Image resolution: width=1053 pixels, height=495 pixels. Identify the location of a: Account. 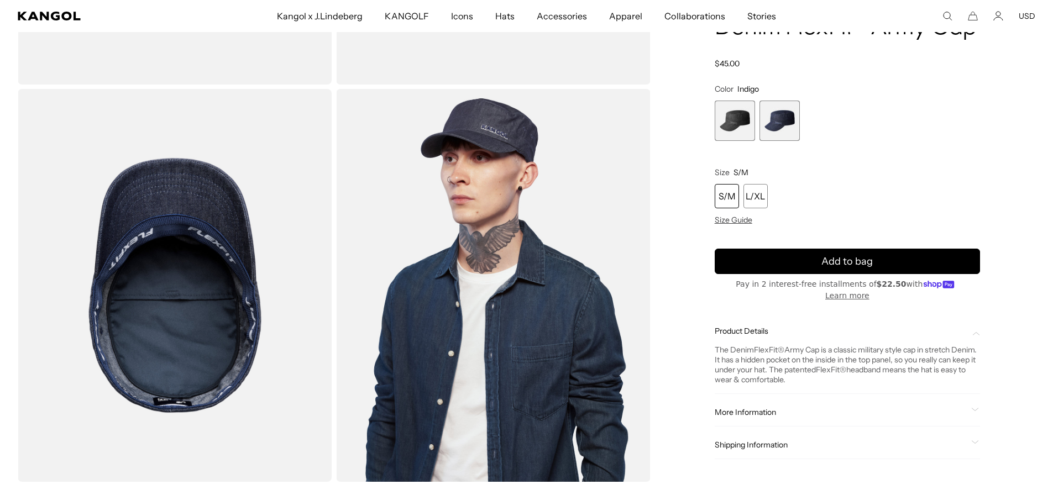
(999, 16).